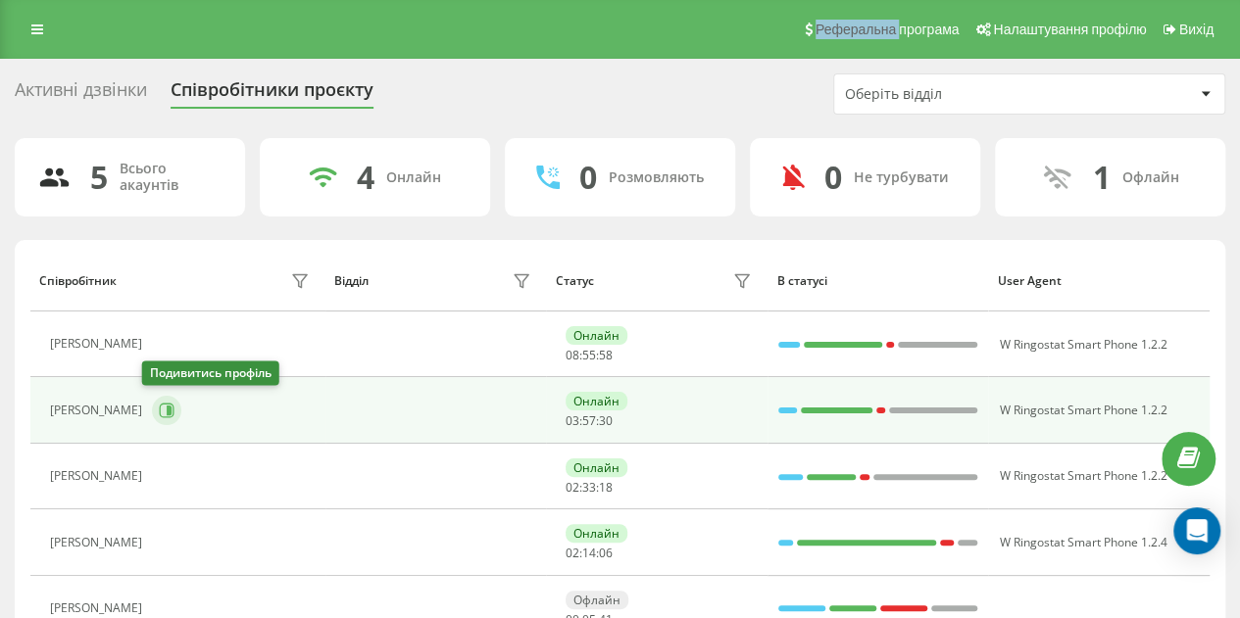  Describe the element at coordinates (99, 177) in the screenshot. I see `div: 5` at that location.